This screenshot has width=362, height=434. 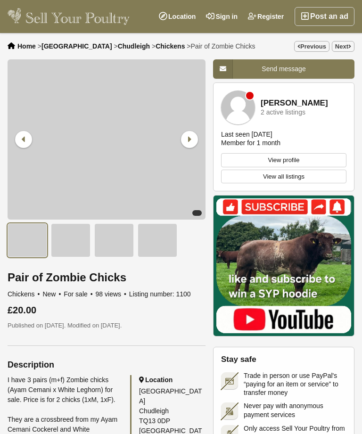 I want to click on span: New, so click(x=52, y=294).